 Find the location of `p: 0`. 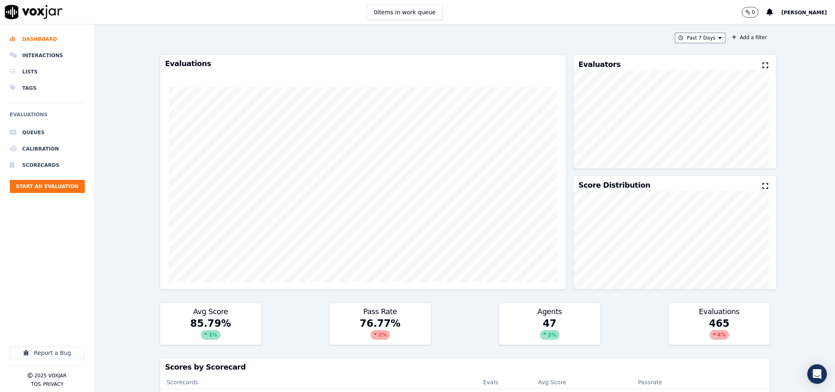

p: 0 is located at coordinates (754, 12).